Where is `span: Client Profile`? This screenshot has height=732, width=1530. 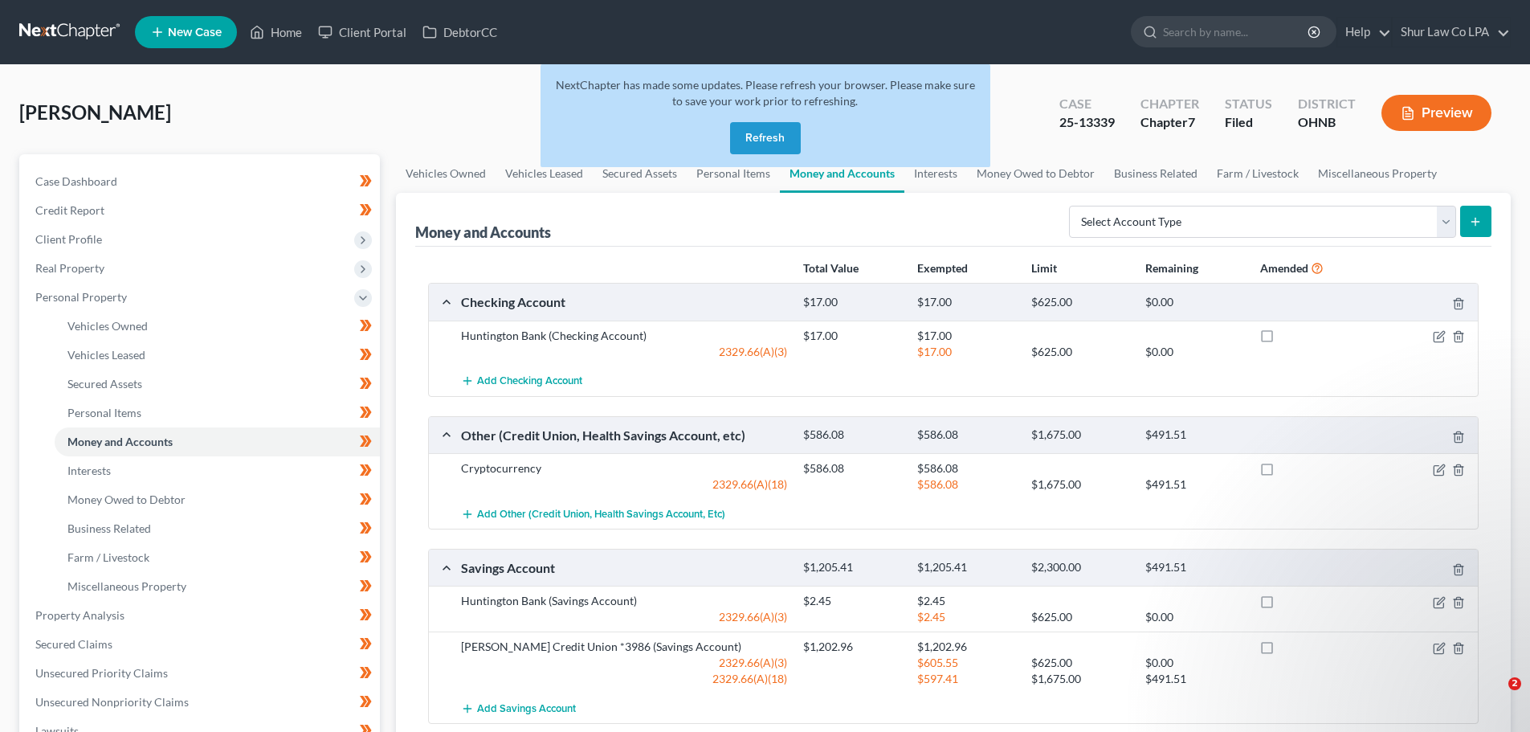
span: Client Profile is located at coordinates (68, 239).